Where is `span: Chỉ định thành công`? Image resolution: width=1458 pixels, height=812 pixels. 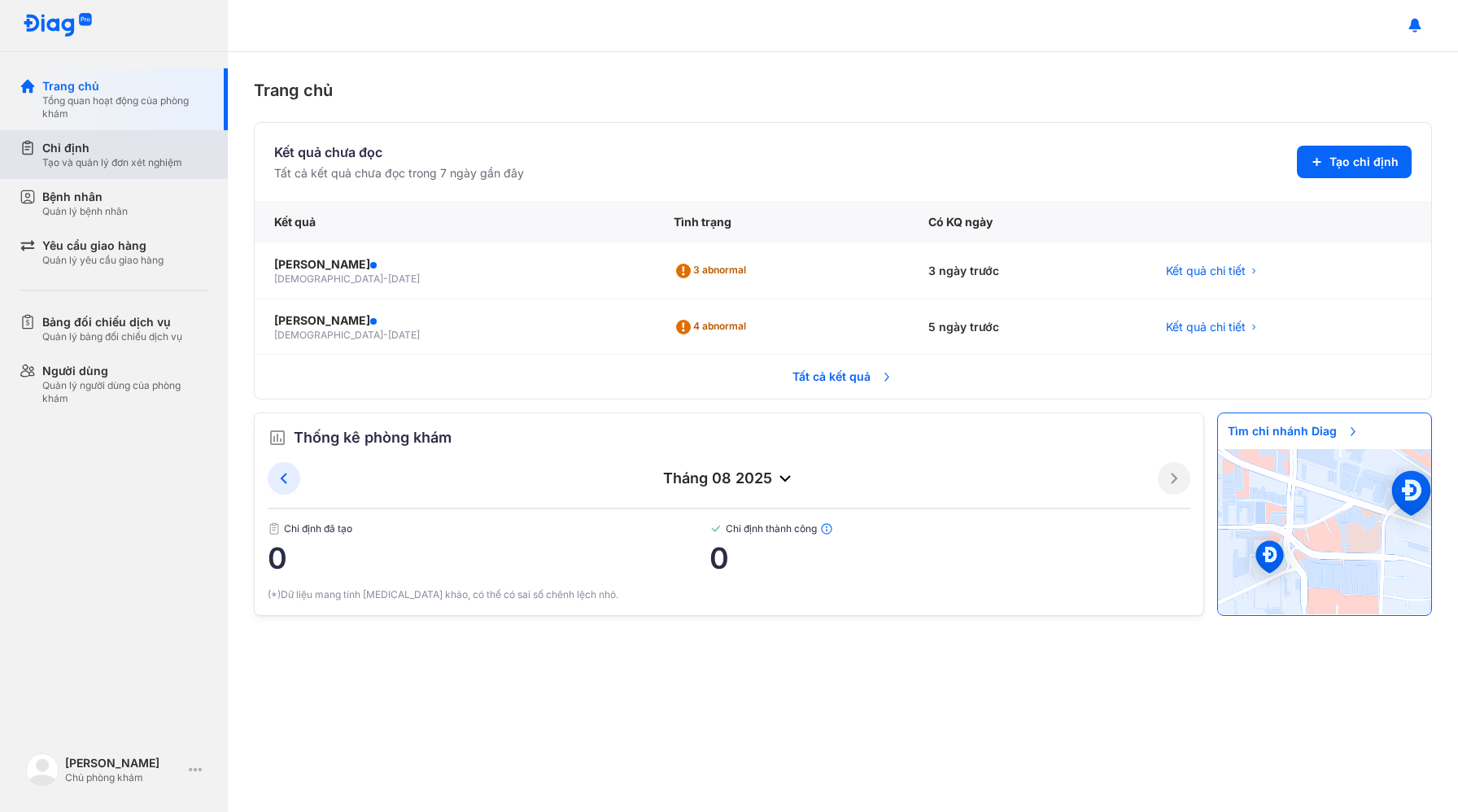
span: Chỉ định thành công is located at coordinates (949, 529).